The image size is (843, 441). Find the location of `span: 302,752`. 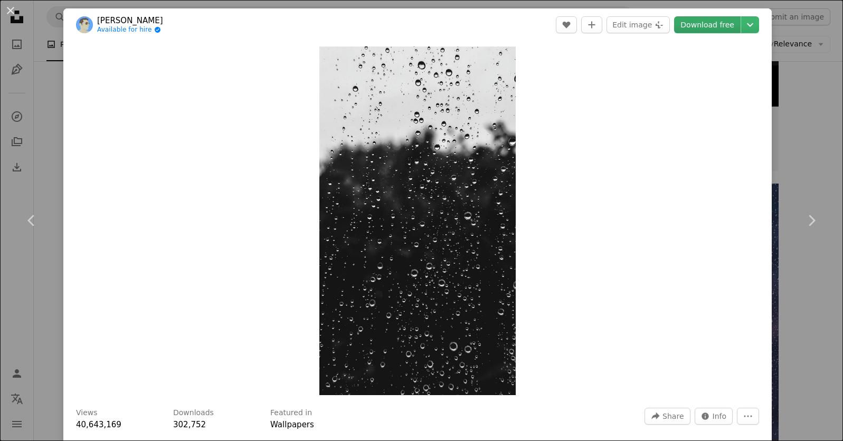

span: 302,752 is located at coordinates (190, 425).